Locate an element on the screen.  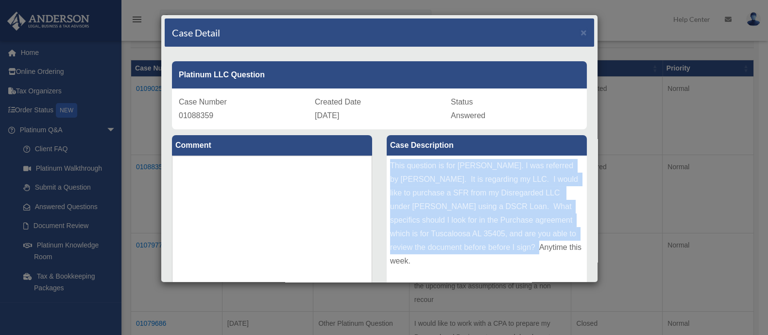
span: Answered is located at coordinates (468, 115).